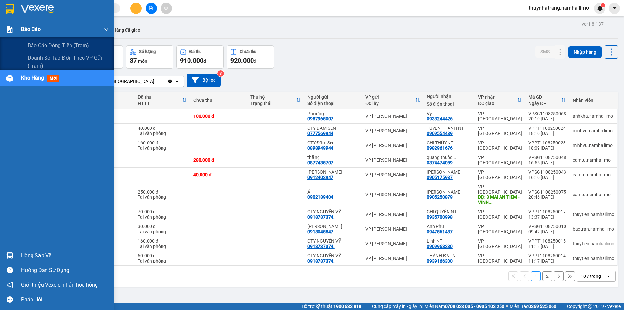 This screenshot has width=624, height=310. Describe the element at coordinates (348, 306) in the screenshot. I see `strong: 1900 633 818` at that location.